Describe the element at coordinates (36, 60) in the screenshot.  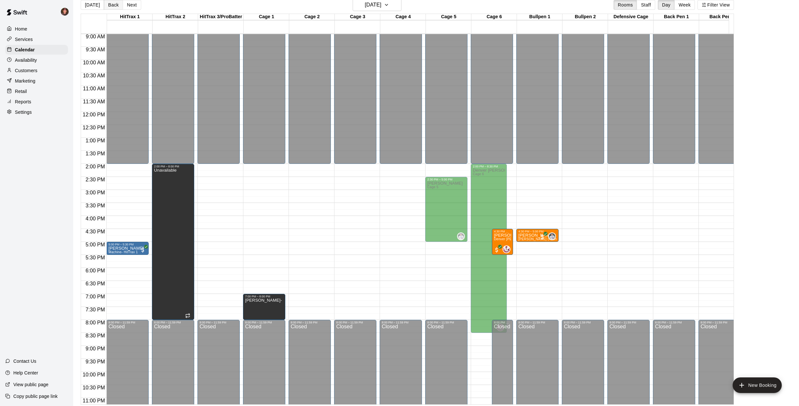
I see `a: Availability` at that location.